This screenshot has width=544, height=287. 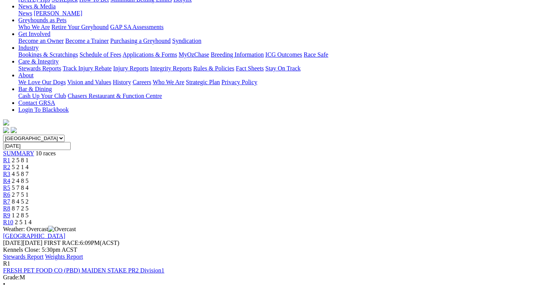 What do you see at coordinates (40, 68) in the screenshot?
I see `a: Stewards Reports` at bounding box center [40, 68].